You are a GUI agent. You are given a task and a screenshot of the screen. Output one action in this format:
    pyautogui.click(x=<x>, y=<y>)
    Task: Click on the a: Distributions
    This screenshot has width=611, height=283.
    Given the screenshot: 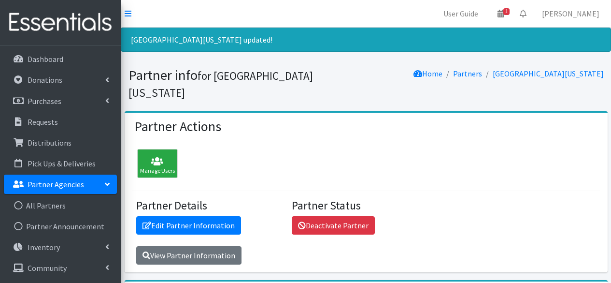 What is the action you would take?
    pyautogui.click(x=60, y=143)
    